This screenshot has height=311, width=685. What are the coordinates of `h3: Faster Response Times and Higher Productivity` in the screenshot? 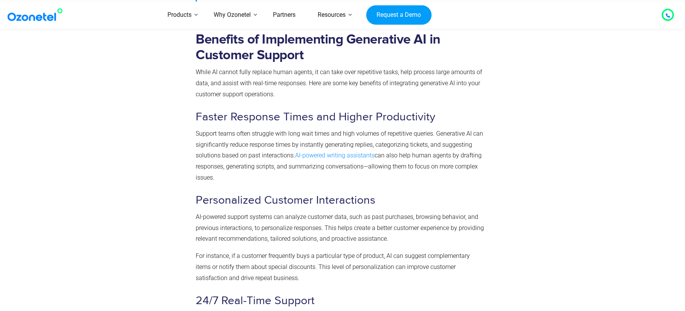 It's located at (341, 117).